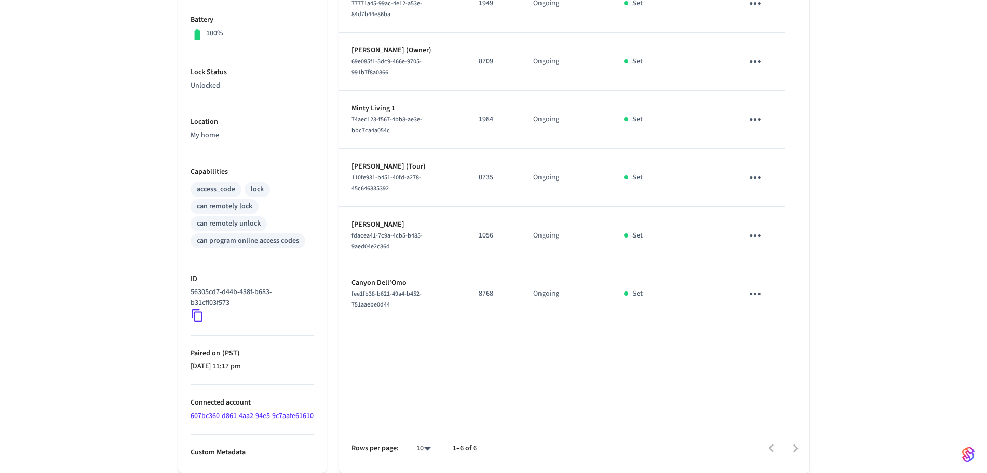  I want to click on span: 74aec123-f567-4bb8-ae3e-bbc7ca4a054c, so click(387, 125).